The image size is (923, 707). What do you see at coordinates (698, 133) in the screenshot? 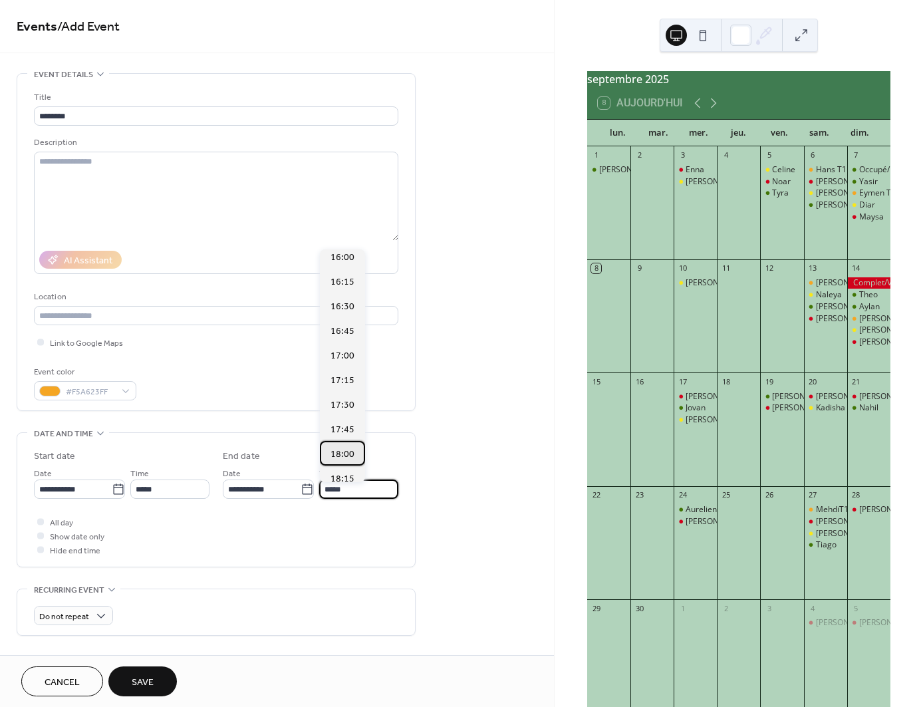
I see `div: mer.` at bounding box center [698, 133].